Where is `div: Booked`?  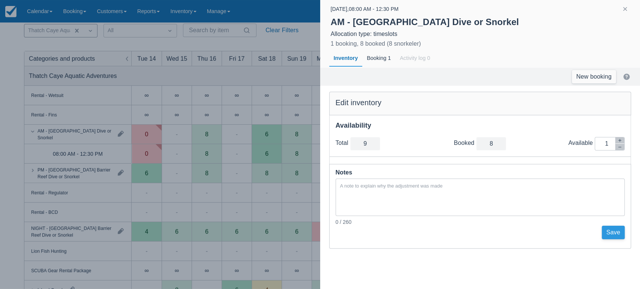 div: Booked is located at coordinates (465, 143).